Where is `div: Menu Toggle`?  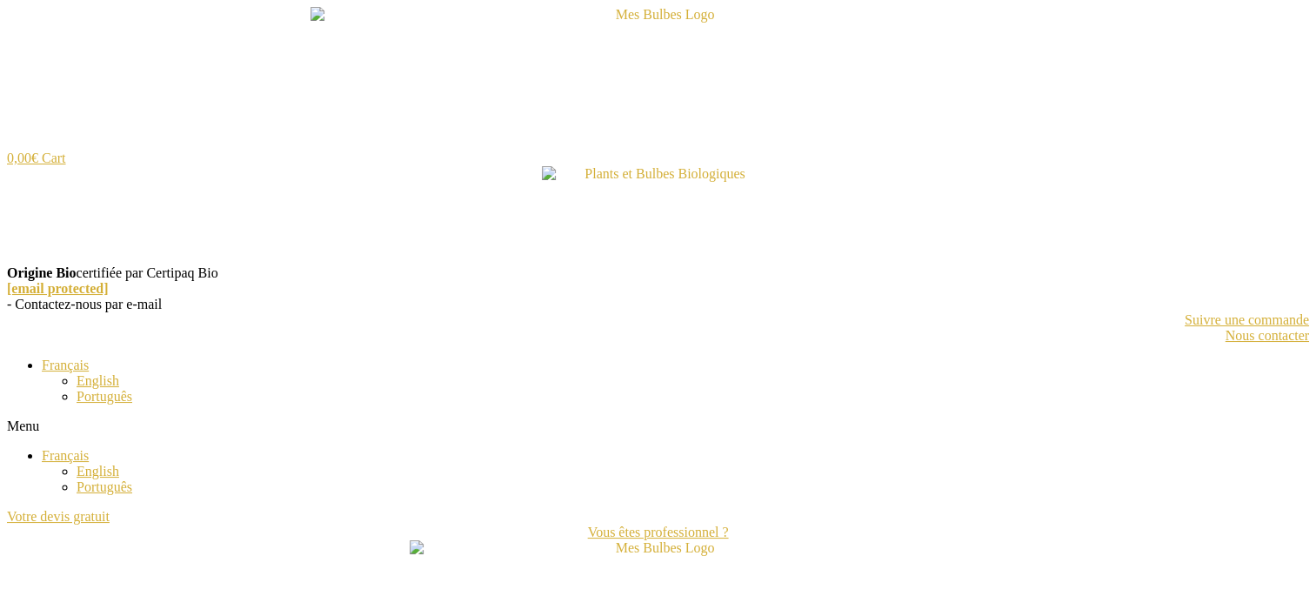
div: Menu Toggle is located at coordinates (658, 426).